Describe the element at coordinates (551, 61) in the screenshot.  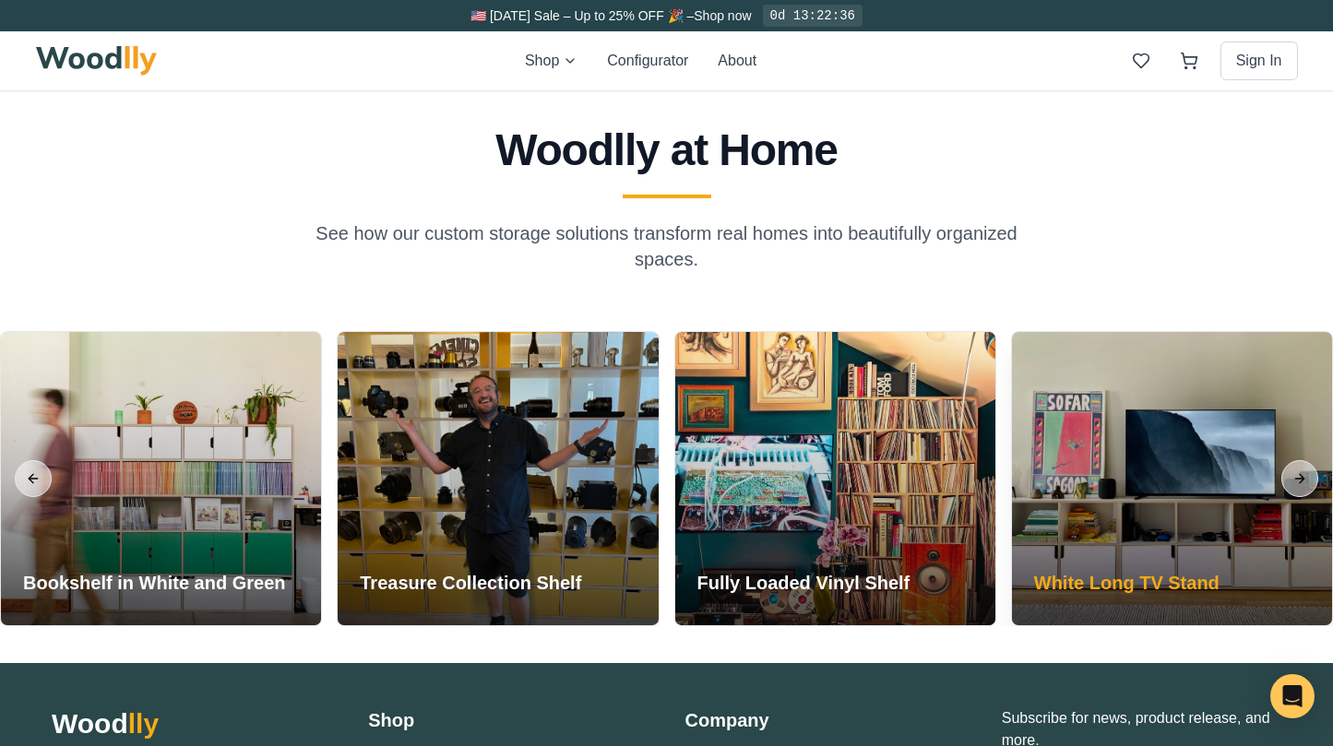
I see `button: Shop` at that location.